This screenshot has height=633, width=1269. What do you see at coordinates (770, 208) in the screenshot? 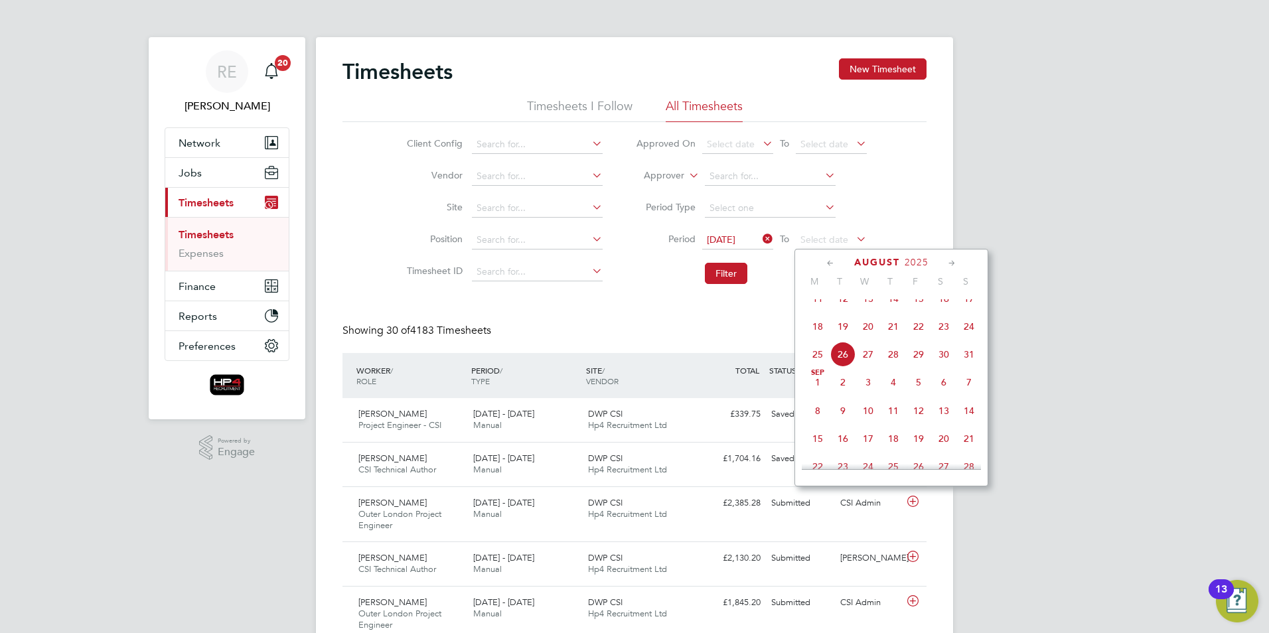
I see `input: Select one` at bounding box center [770, 208].